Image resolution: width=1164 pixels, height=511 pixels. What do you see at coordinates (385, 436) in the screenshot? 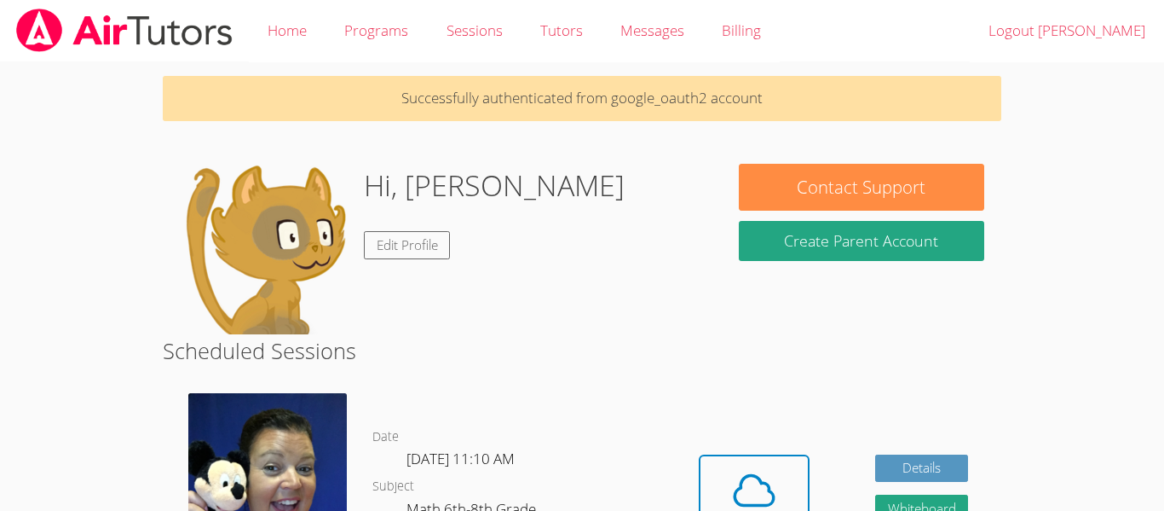
I see `dt: Date` at bounding box center [385, 436].